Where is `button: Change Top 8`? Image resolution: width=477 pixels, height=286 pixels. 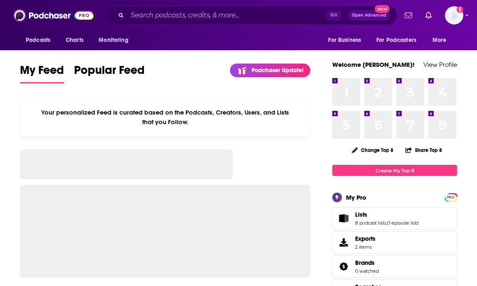 button: Change Top 8 is located at coordinates (372, 150).